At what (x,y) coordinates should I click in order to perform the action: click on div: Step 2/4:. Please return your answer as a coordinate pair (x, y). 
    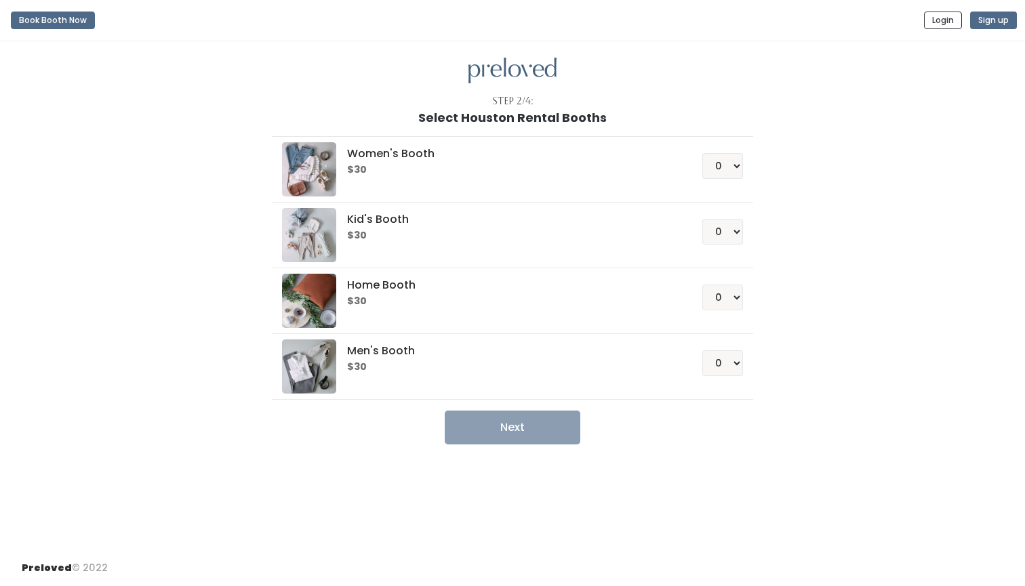
    Looking at the image, I should click on (513, 101).